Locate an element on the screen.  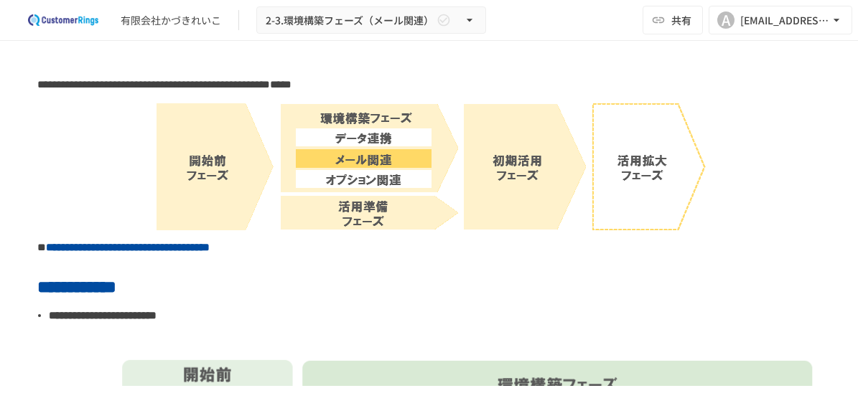
button: 共有 is located at coordinates (672, 20).